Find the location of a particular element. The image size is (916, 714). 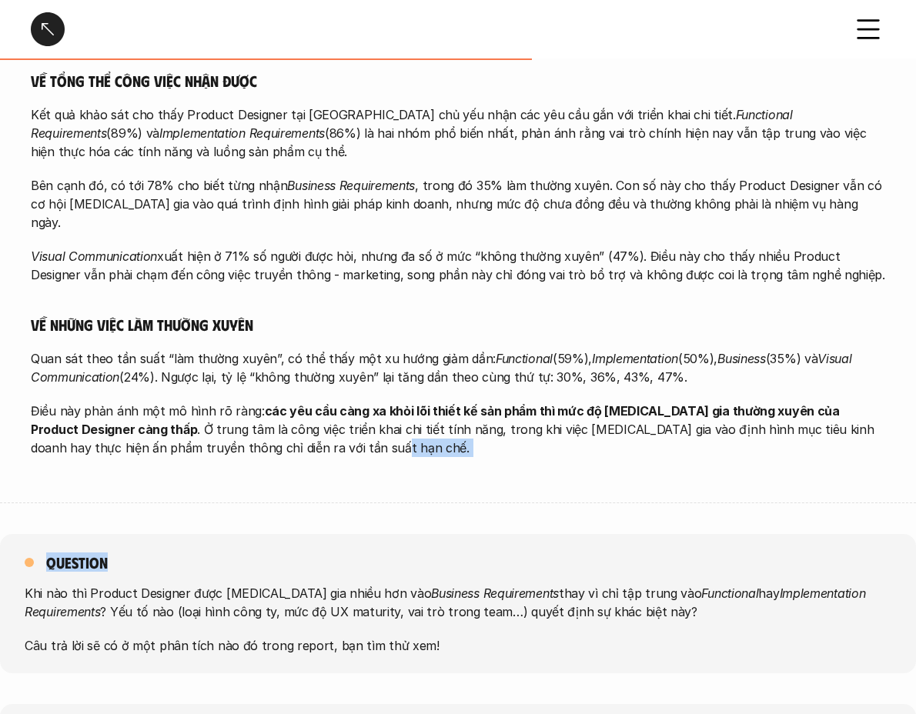

h5: Về tổng thể công việc nhận được is located at coordinates (458, 80).